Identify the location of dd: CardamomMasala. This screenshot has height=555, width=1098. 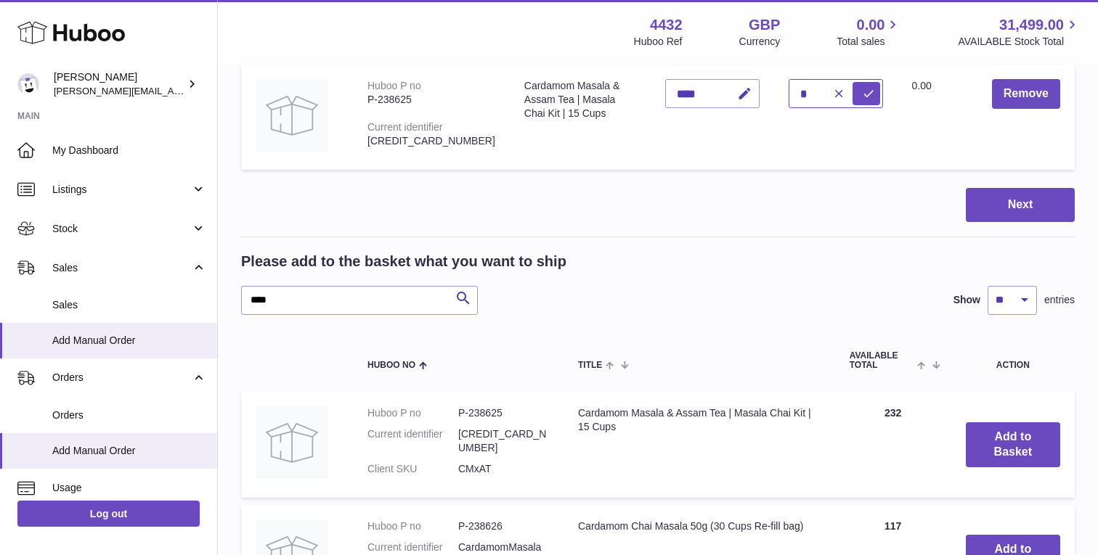
(503, 547).